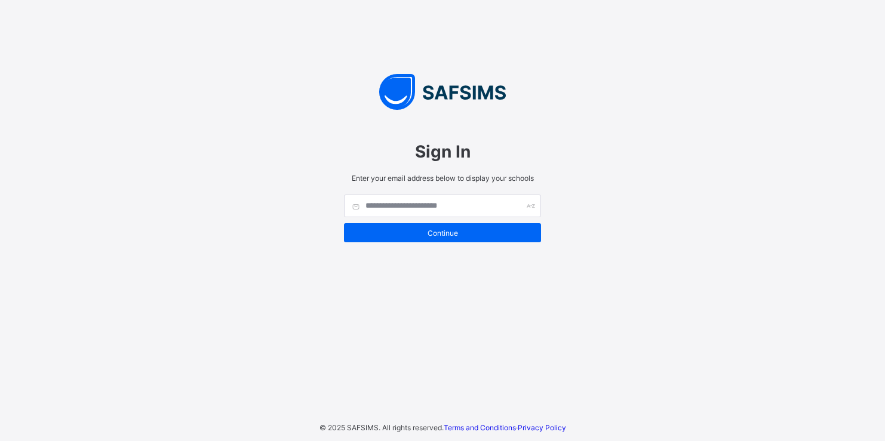  I want to click on a: Terms and Conditions, so click(480, 428).